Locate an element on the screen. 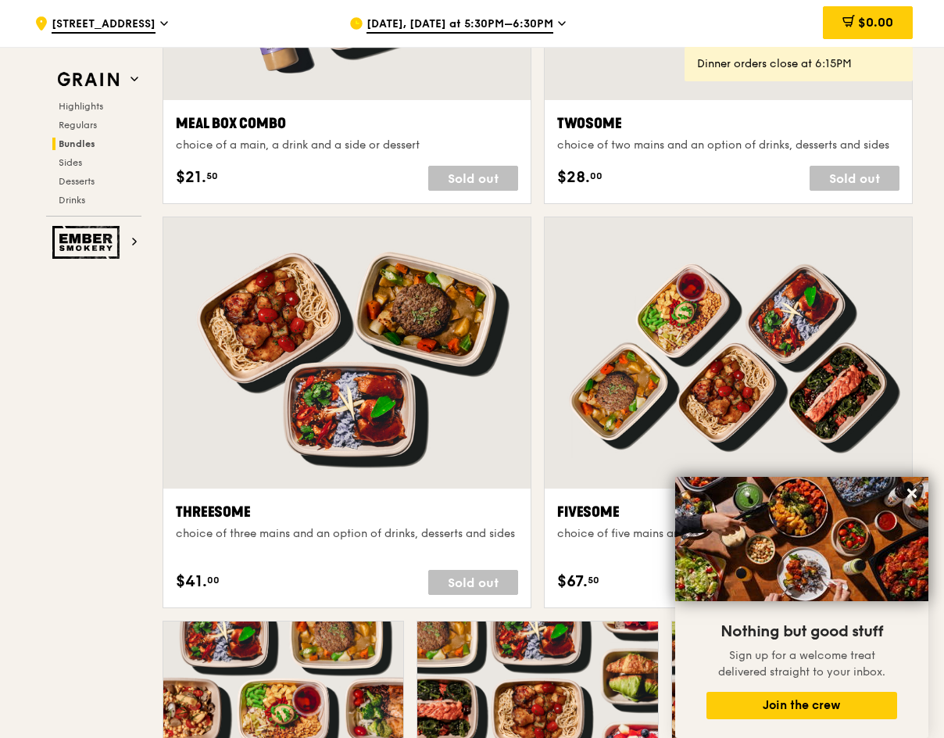 Image resolution: width=944 pixels, height=738 pixels. span: $41. is located at coordinates (192, 582).